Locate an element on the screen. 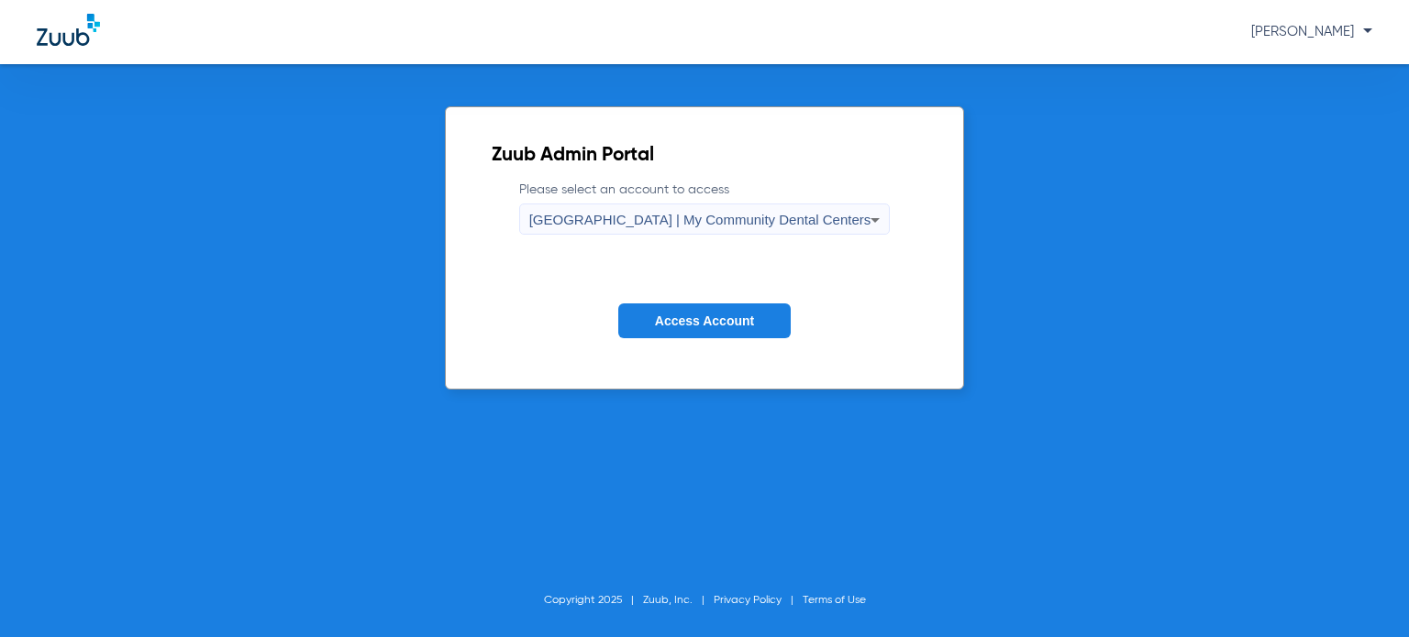  div: Chat Widget is located at coordinates (1363, 593).